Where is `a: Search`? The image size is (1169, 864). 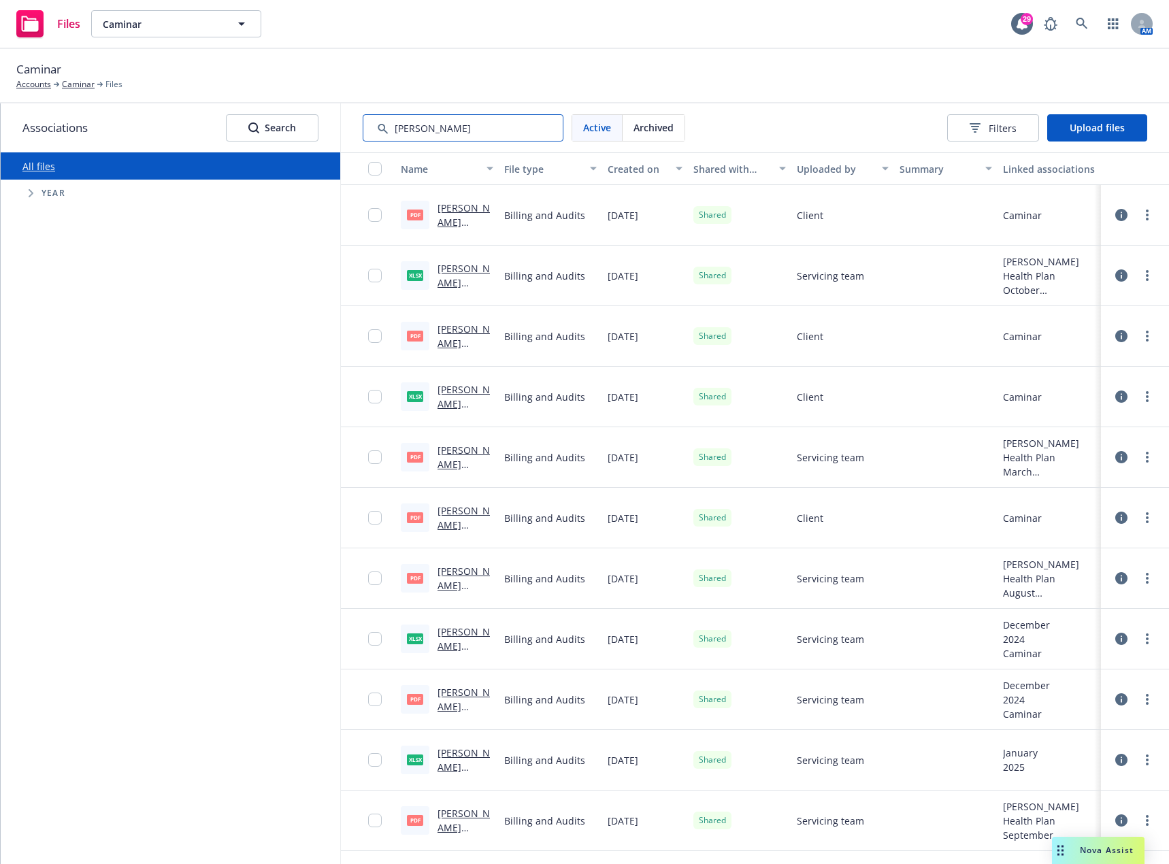
a: Search is located at coordinates (1081, 24).